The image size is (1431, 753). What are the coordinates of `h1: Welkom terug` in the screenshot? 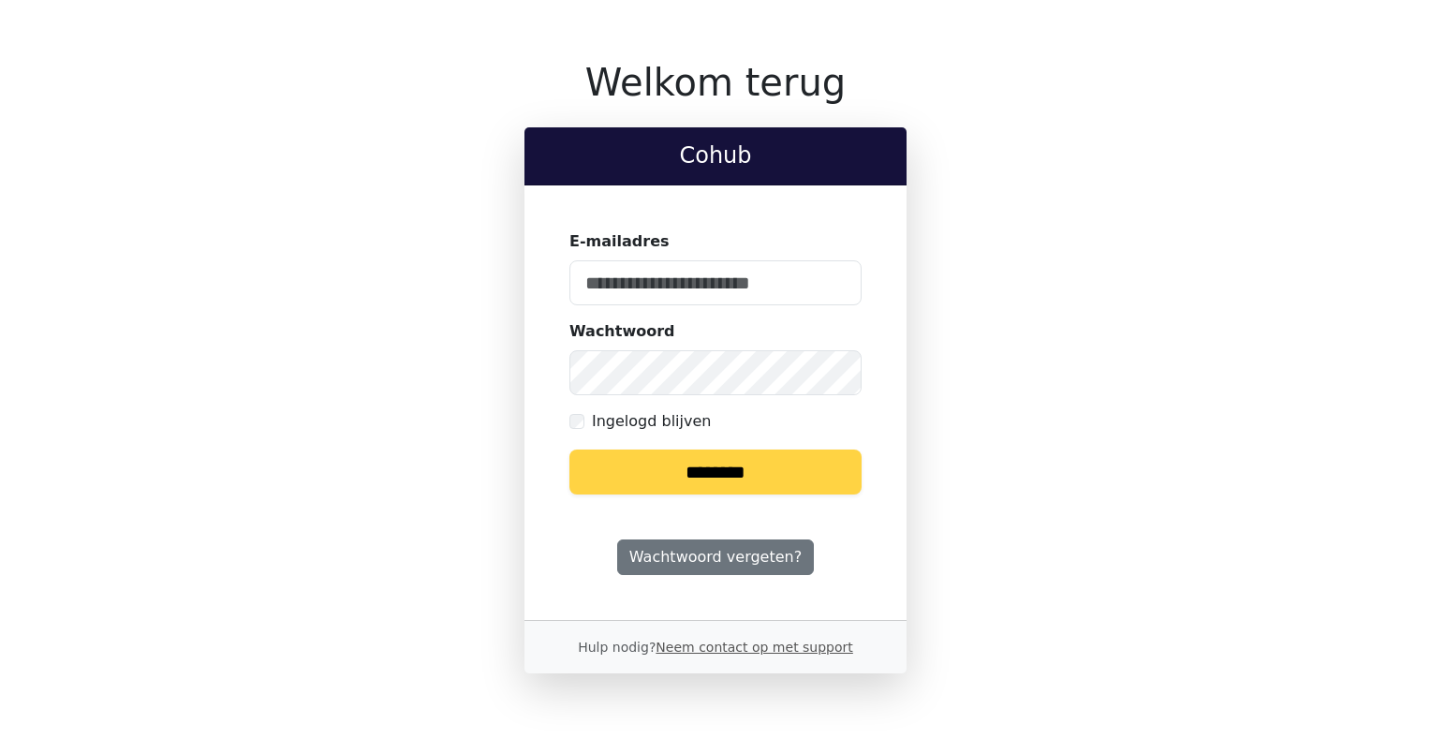 It's located at (716, 82).